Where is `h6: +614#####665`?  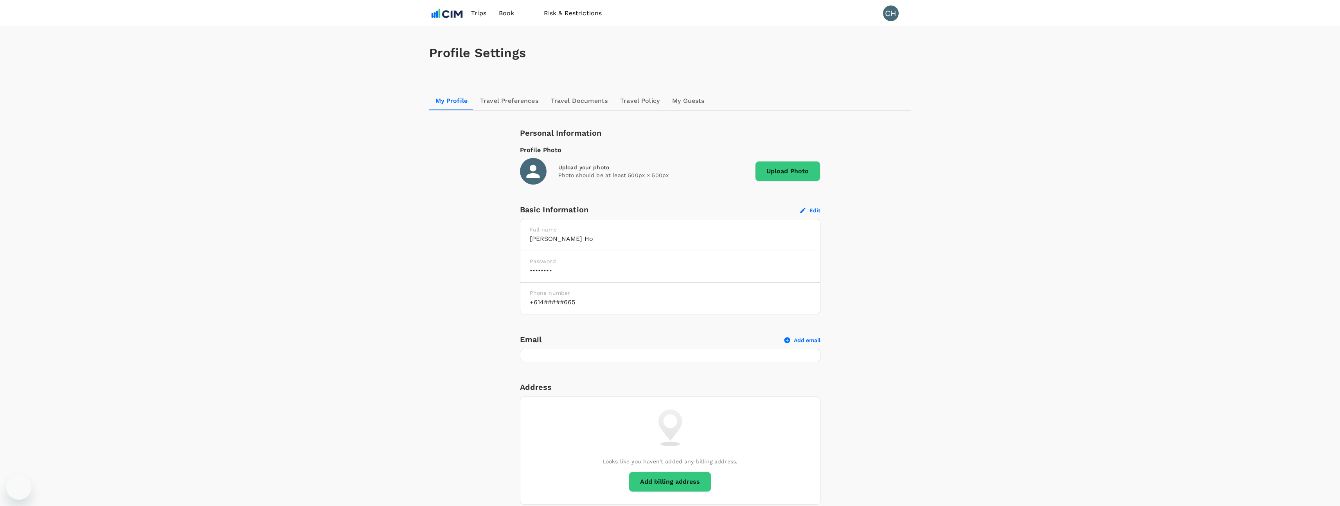 h6: +614#####665 is located at coordinates (670, 302).